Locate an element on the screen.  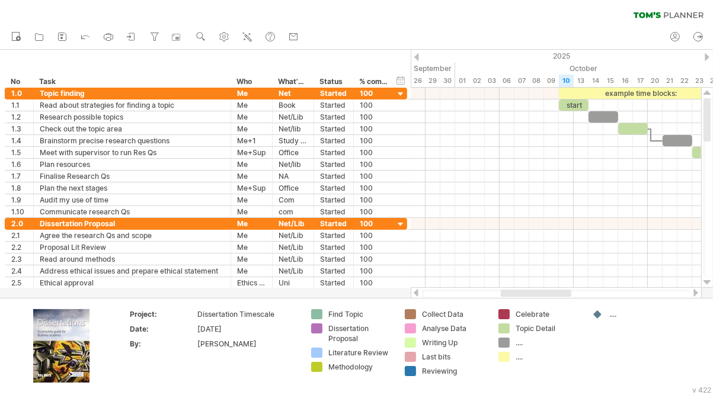
div: Collect Data is located at coordinates (454, 314).